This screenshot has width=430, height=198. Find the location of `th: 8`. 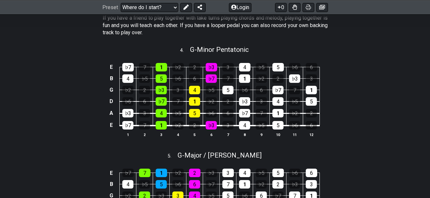

th: 8 is located at coordinates (245, 135).